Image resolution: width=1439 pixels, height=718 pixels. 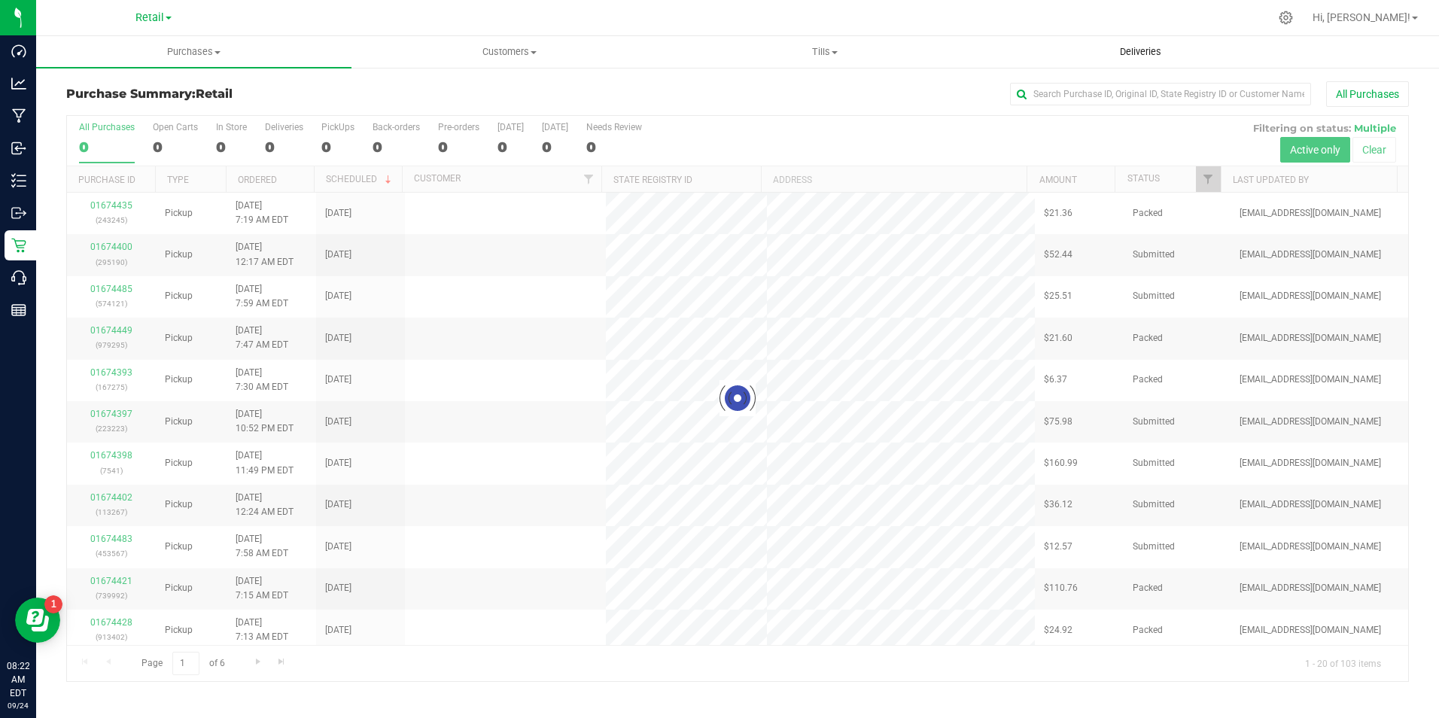 I want to click on inline-svg: Dashboard, so click(x=19, y=51).